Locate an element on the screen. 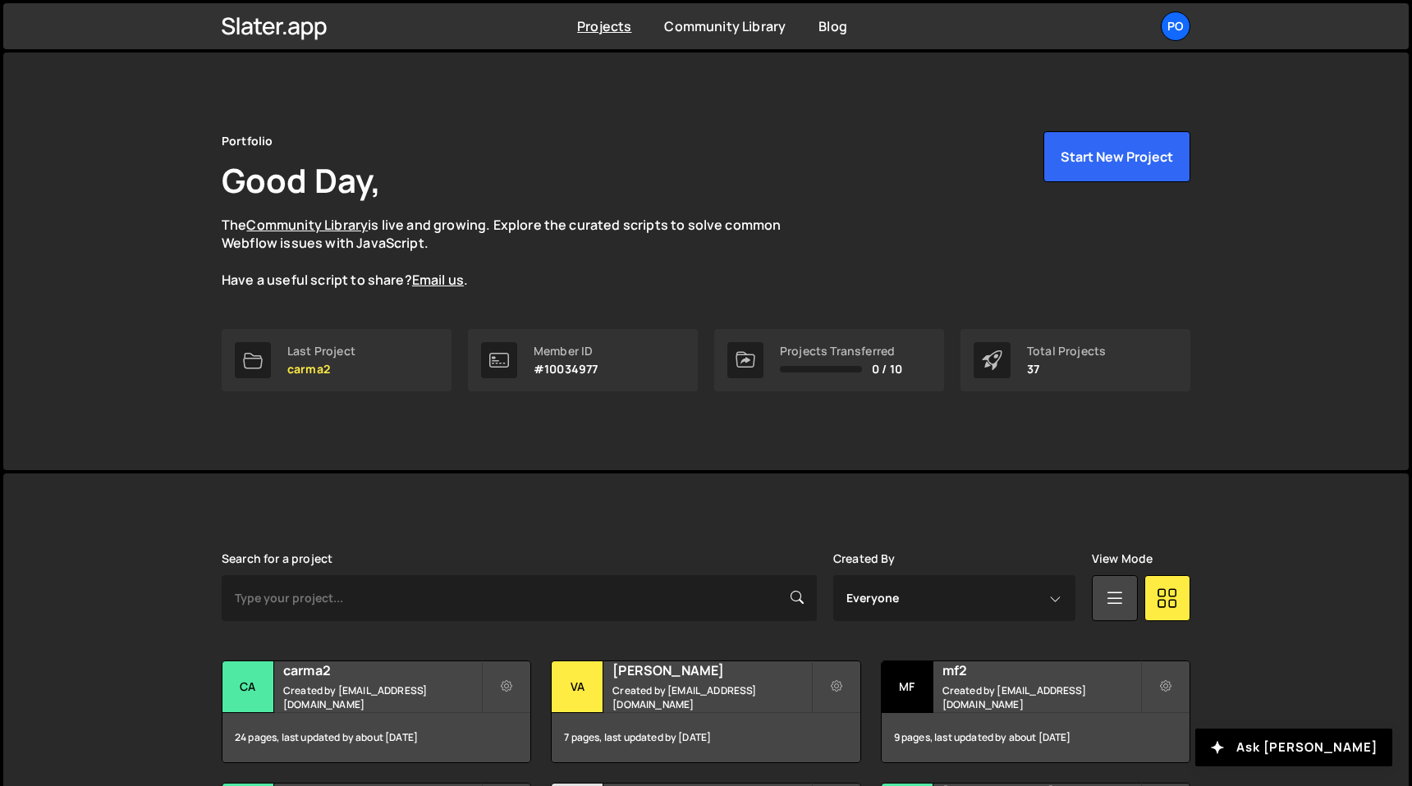 This screenshot has width=1412, height=786. label: Created By is located at coordinates (864, 559).